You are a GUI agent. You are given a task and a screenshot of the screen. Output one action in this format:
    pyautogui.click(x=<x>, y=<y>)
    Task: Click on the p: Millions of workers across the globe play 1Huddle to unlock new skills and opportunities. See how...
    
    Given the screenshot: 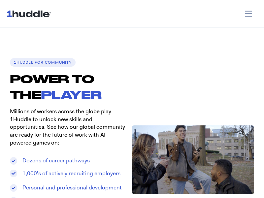 What is the action you would take?
    pyautogui.click(x=68, y=127)
    